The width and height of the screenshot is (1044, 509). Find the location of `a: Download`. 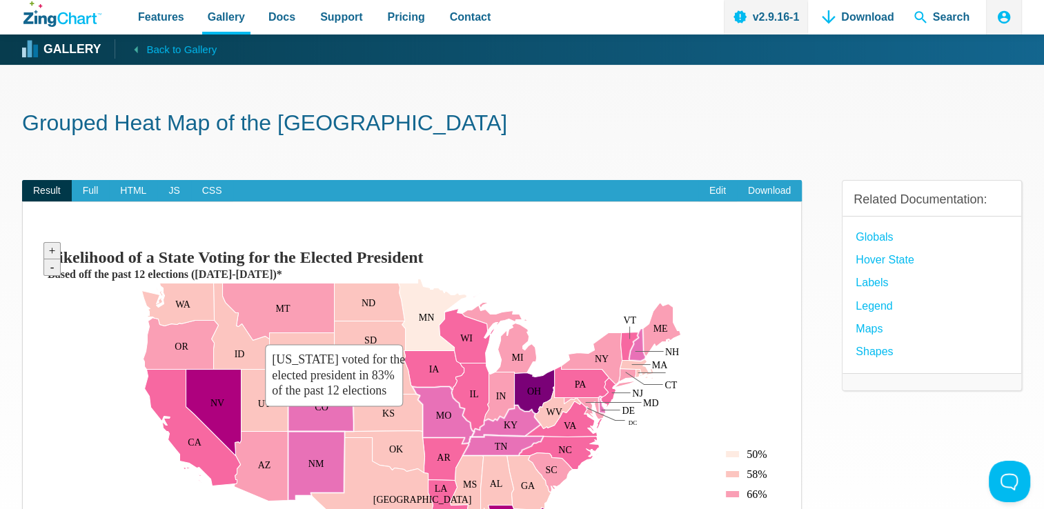

a: Download is located at coordinates (769, 191).